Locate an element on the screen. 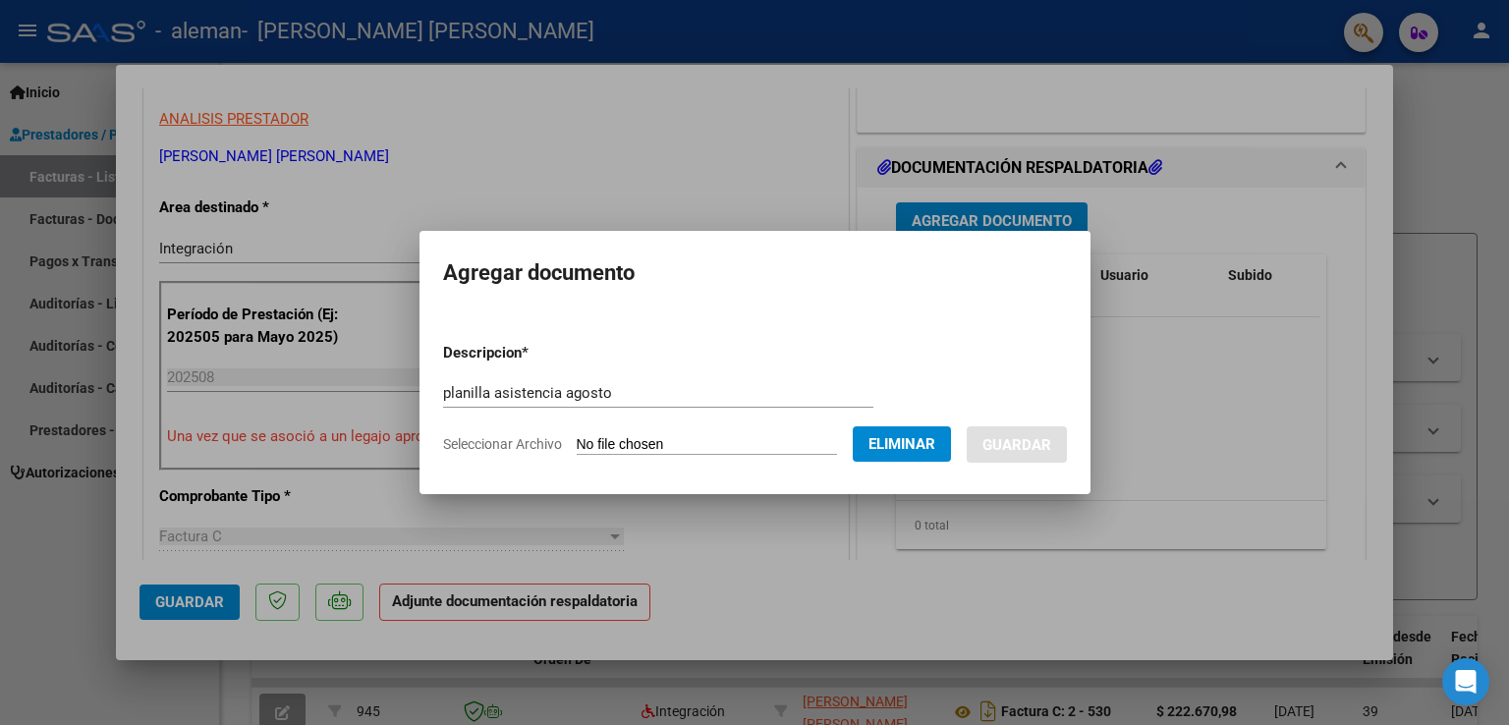 This screenshot has height=725, width=1509. div: Open Intercom Messenger is located at coordinates (1466, 682).